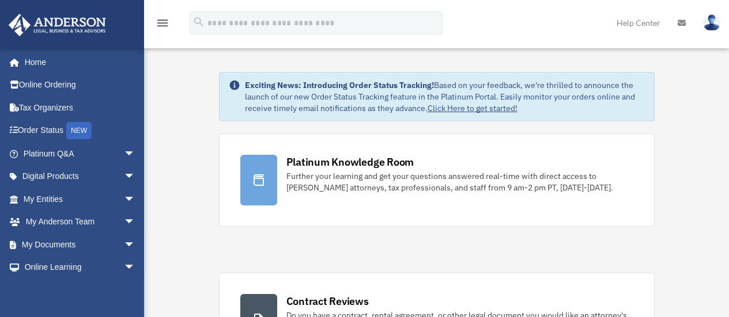 Image resolution: width=729 pixels, height=317 pixels. Describe the element at coordinates (80, 85) in the screenshot. I see `a: Online Ordering` at that location.